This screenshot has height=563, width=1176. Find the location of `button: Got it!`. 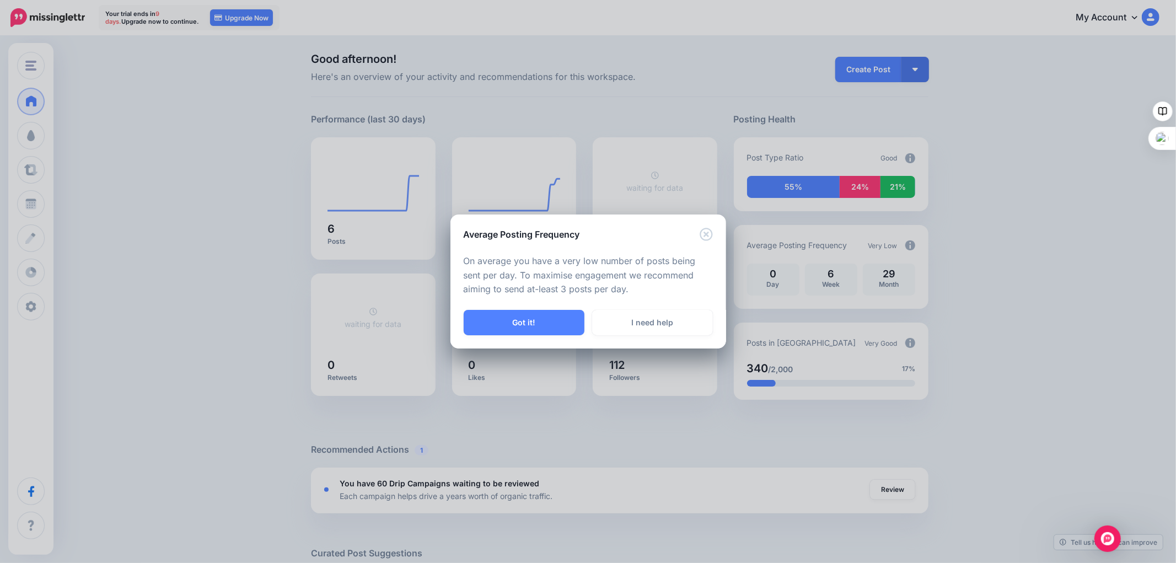

button: Got it! is located at coordinates (524, 323).